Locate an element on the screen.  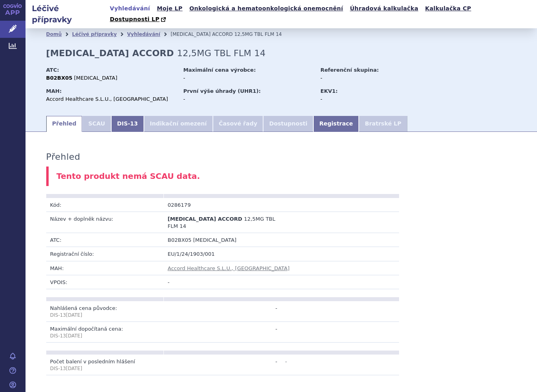
strong: Referenční skupina: is located at coordinates (349, 70).